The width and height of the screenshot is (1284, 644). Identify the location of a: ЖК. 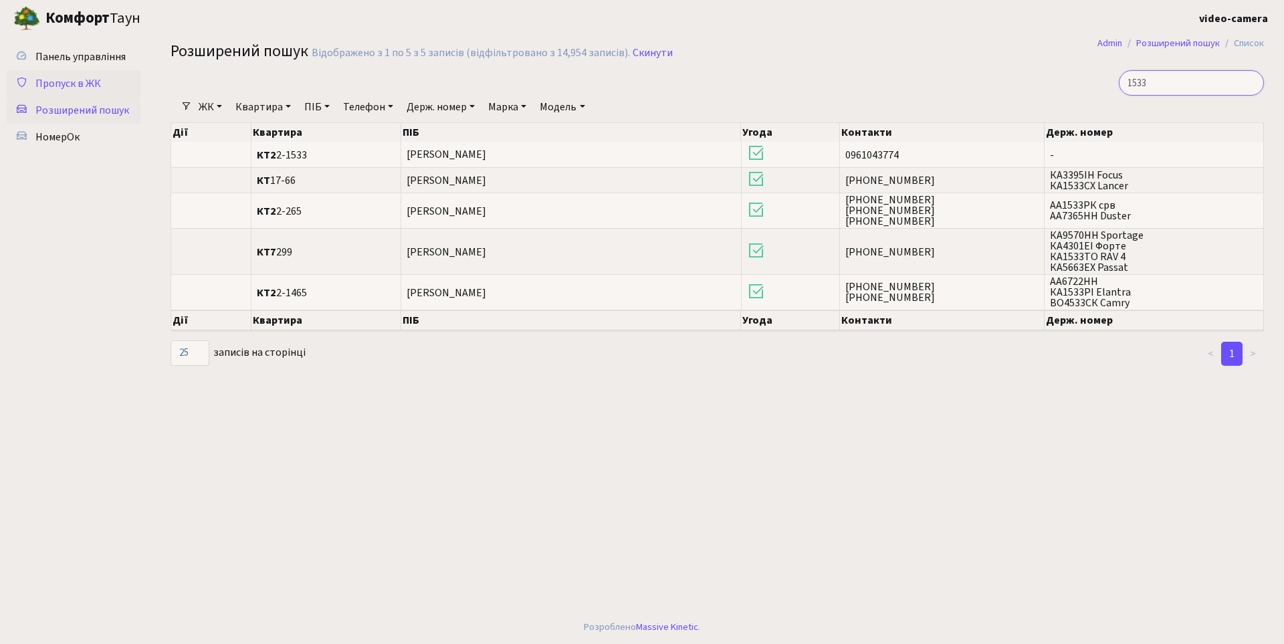
(210, 107).